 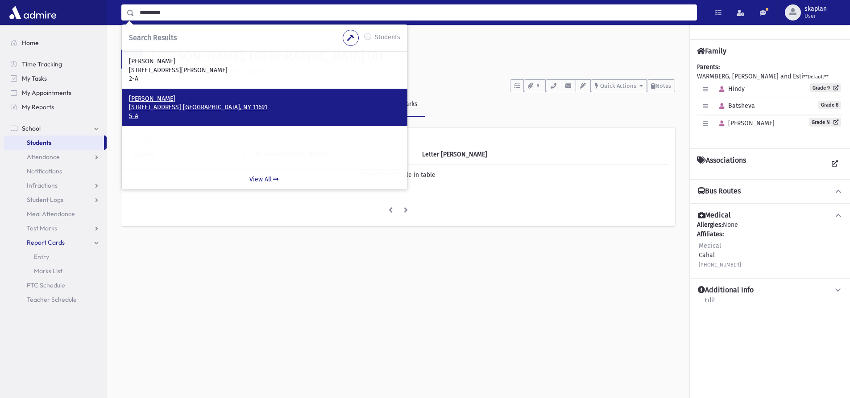 I want to click on h4: Associations, so click(x=722, y=164).